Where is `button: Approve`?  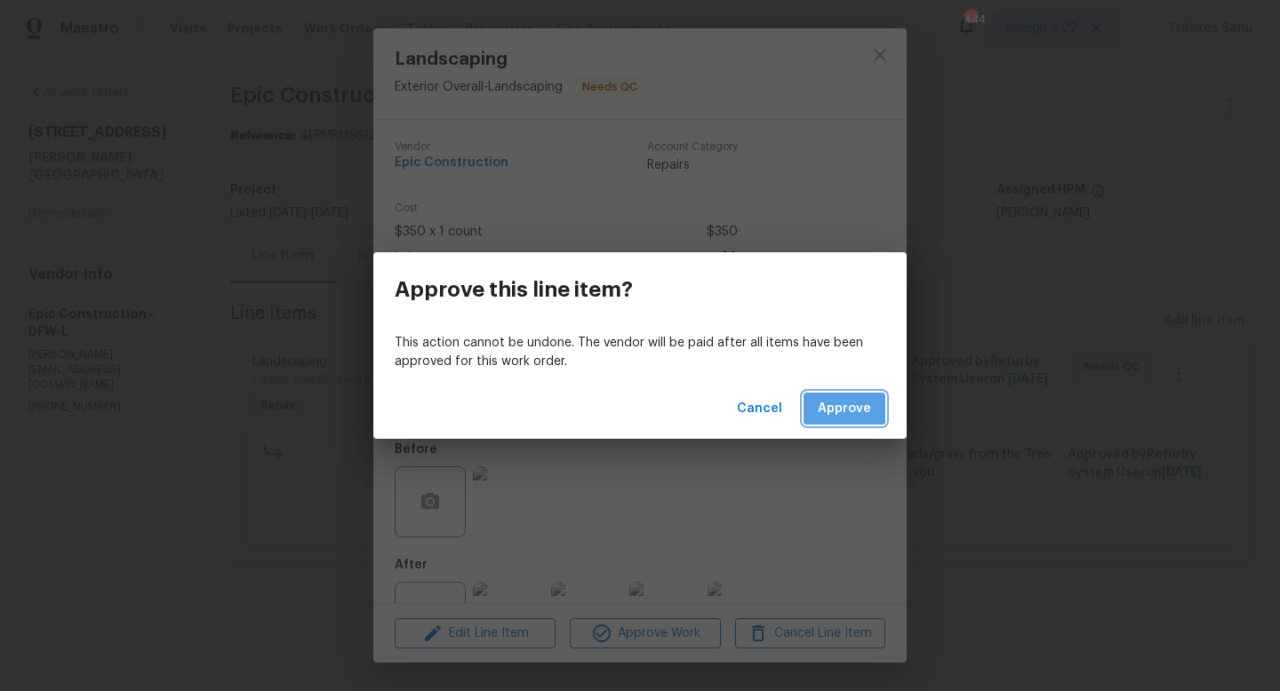 button: Approve is located at coordinates (844, 409).